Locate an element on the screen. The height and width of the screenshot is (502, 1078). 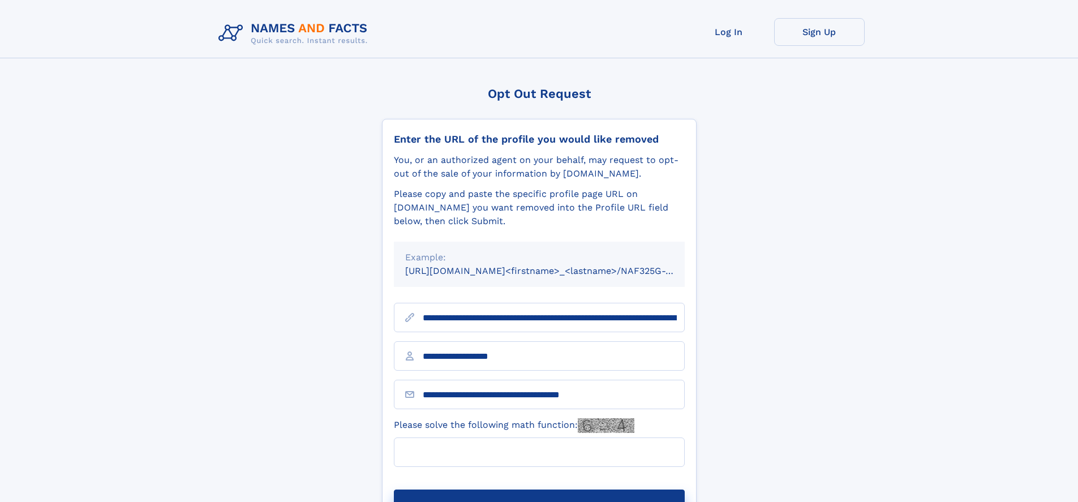
label: Please solve the following math function: is located at coordinates (514, 426).